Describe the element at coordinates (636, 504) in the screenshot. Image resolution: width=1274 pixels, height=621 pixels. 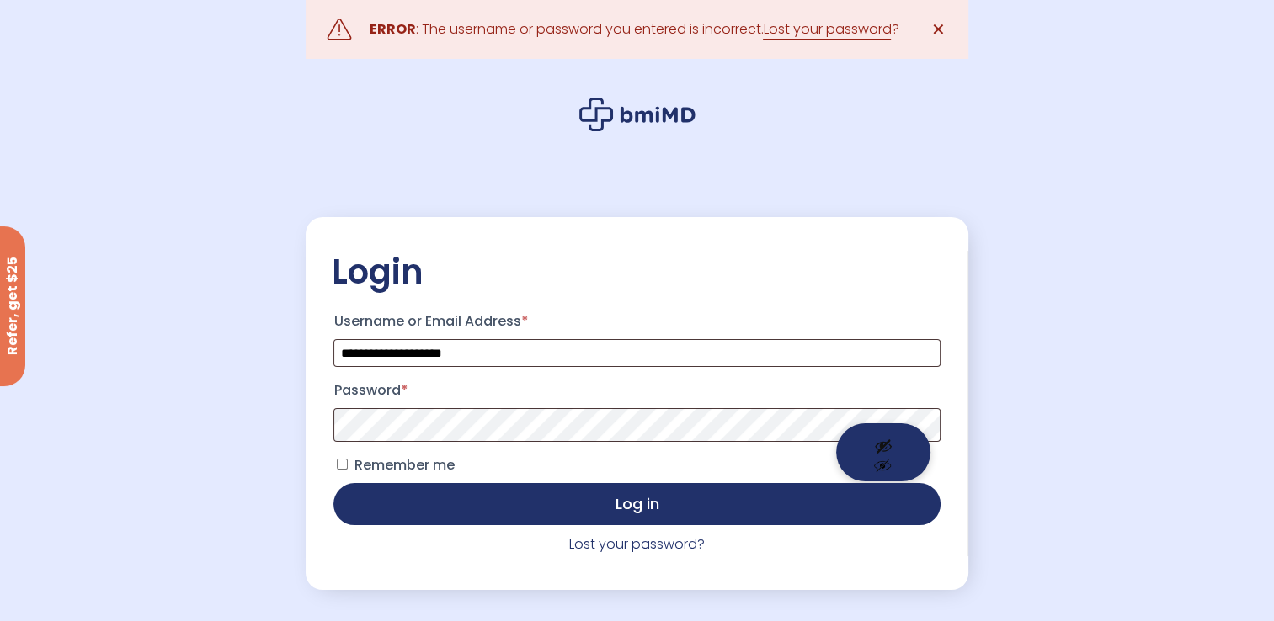
I see `button: Log in` at that location.